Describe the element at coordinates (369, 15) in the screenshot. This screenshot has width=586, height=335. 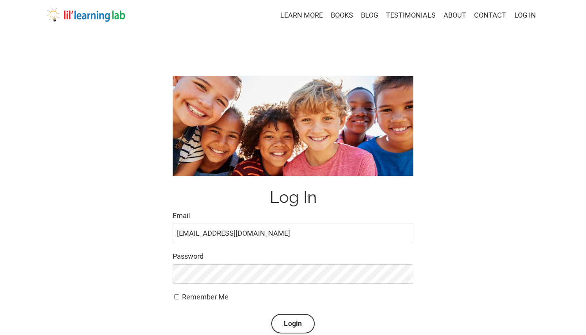
I see `a: BLOG` at that location.